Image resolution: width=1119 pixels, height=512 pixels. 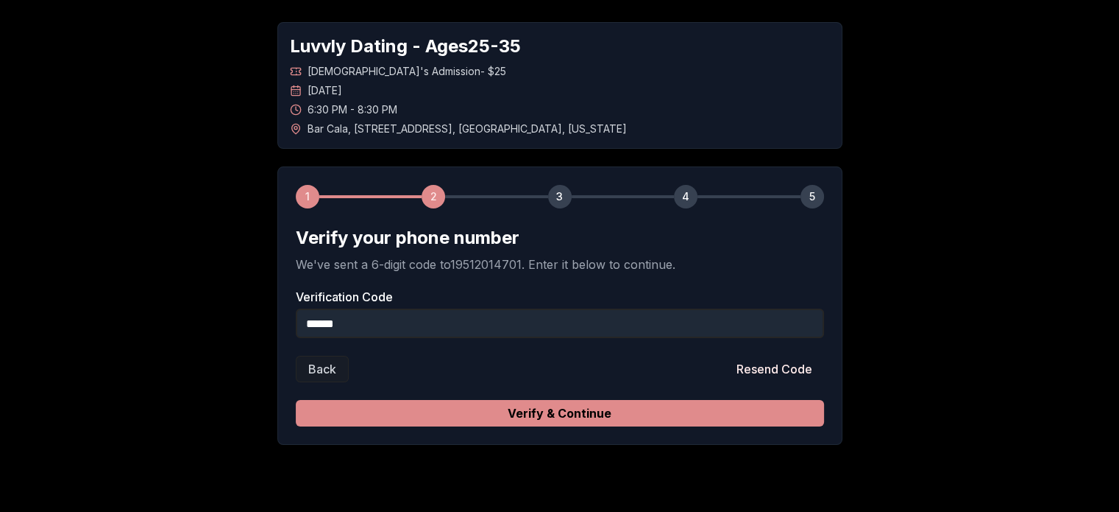 What do you see at coordinates (322, 369) in the screenshot?
I see `button: Back` at bounding box center [322, 369].